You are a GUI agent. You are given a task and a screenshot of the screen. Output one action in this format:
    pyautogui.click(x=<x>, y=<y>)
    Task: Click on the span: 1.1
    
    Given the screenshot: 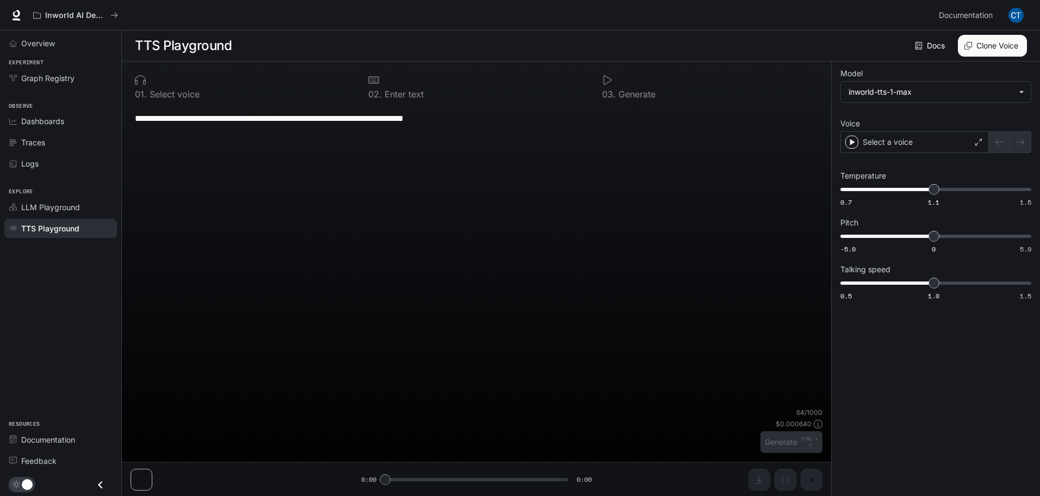 What is the action you would take?
    pyautogui.click(x=934, y=202)
    